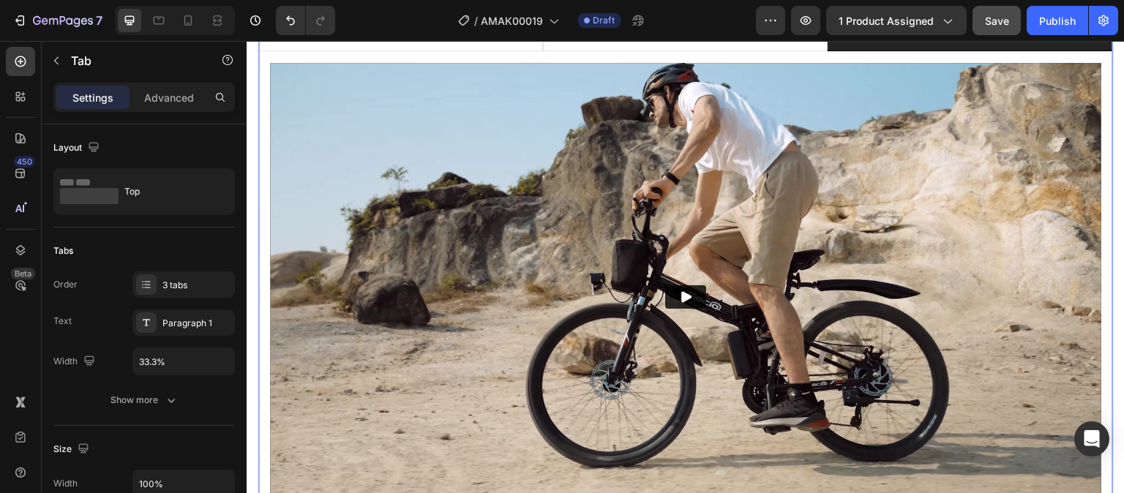  What do you see at coordinates (1057, 20) in the screenshot?
I see `div: Publish` at bounding box center [1057, 20].